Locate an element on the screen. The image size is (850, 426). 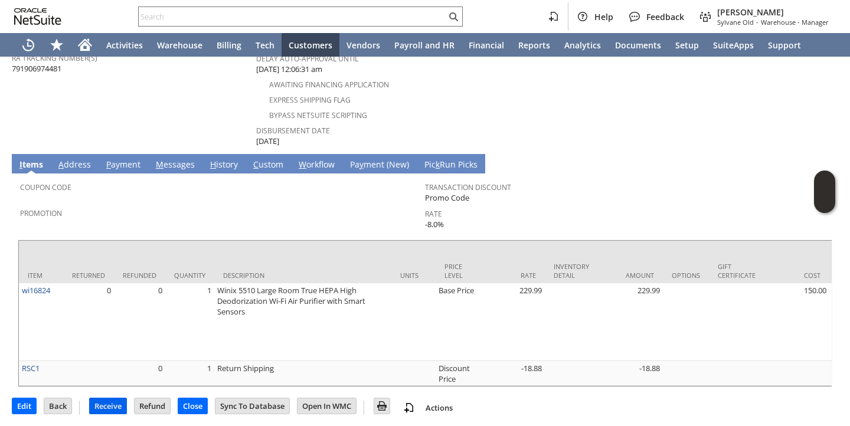
a: Setup is located at coordinates (687, 45).